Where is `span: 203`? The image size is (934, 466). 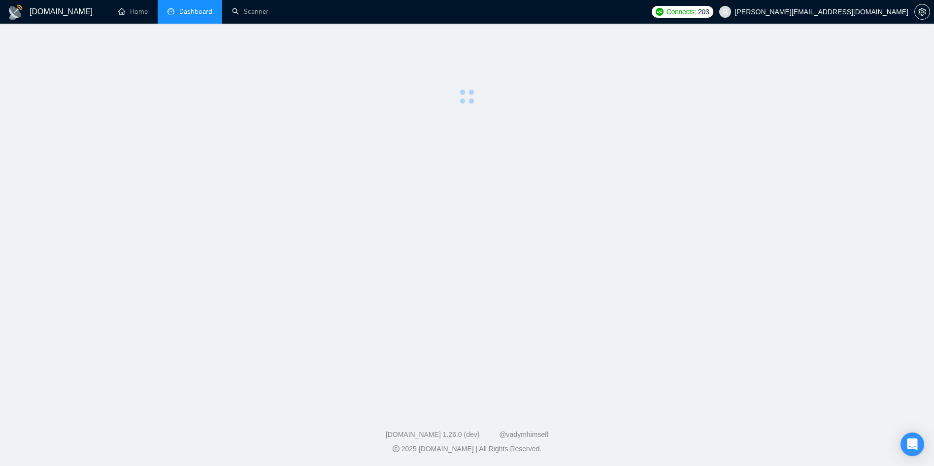
span: 203 is located at coordinates (703, 12).